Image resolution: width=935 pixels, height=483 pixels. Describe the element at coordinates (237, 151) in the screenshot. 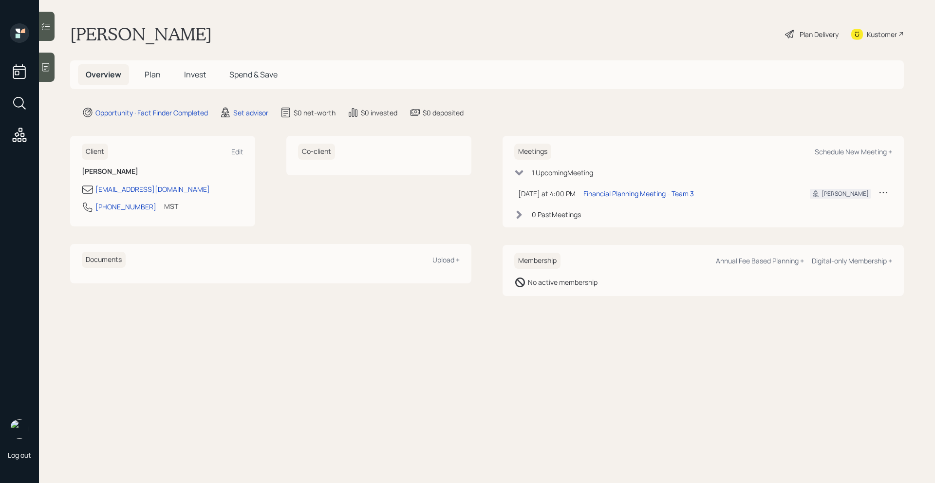

I see `div: Edit` at that location.